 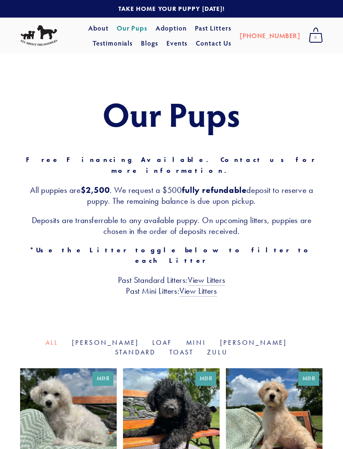 What do you see at coordinates (172, 114) in the screenshot?
I see `h1: Our Pups` at bounding box center [172, 114].